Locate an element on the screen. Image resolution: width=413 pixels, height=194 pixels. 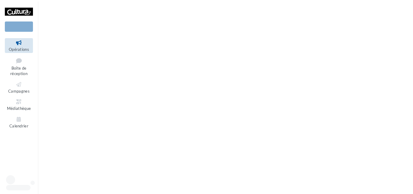
a: Calendrier is located at coordinates (19, 122).